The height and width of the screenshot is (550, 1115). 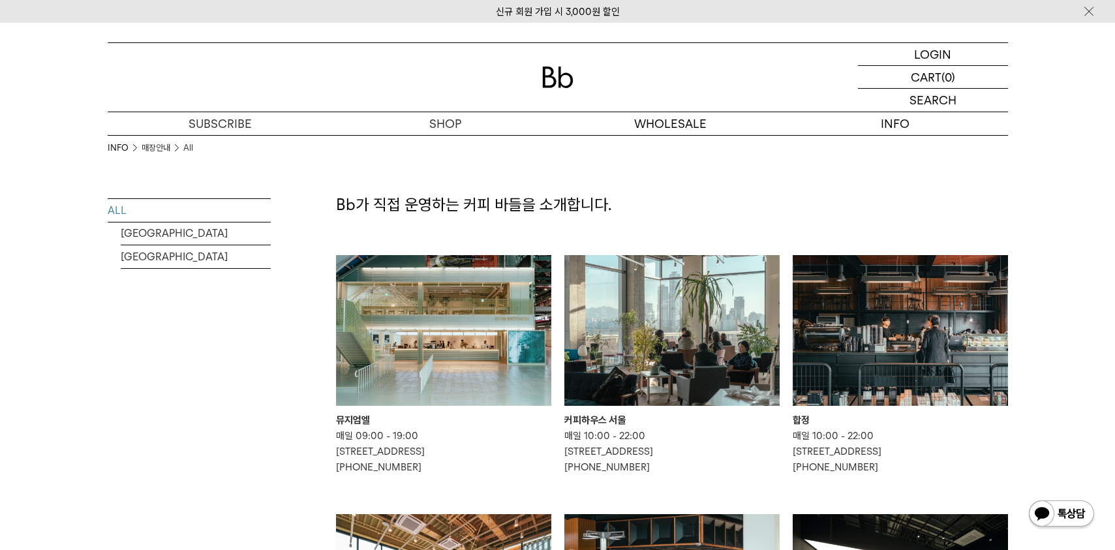 I want to click on img: 뮤지엄엘, so click(x=444, y=330).